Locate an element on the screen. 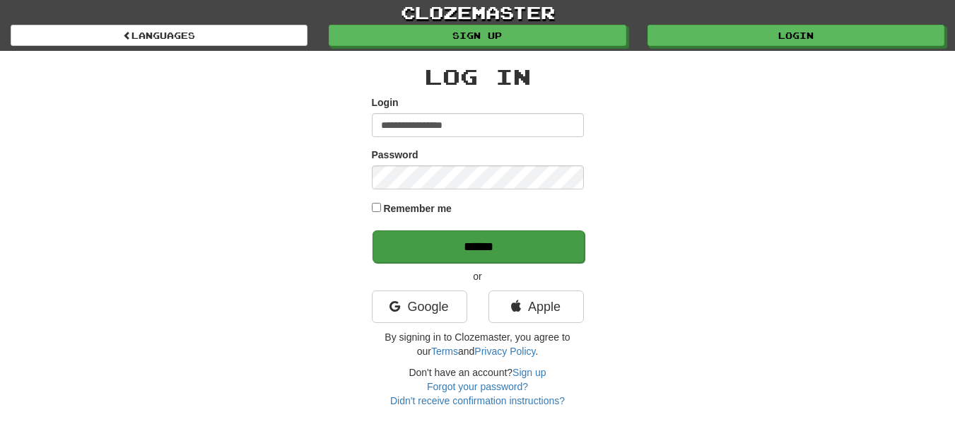 This screenshot has width=955, height=429. a: Didn't receive confirmation instructions? is located at coordinates (477, 401).